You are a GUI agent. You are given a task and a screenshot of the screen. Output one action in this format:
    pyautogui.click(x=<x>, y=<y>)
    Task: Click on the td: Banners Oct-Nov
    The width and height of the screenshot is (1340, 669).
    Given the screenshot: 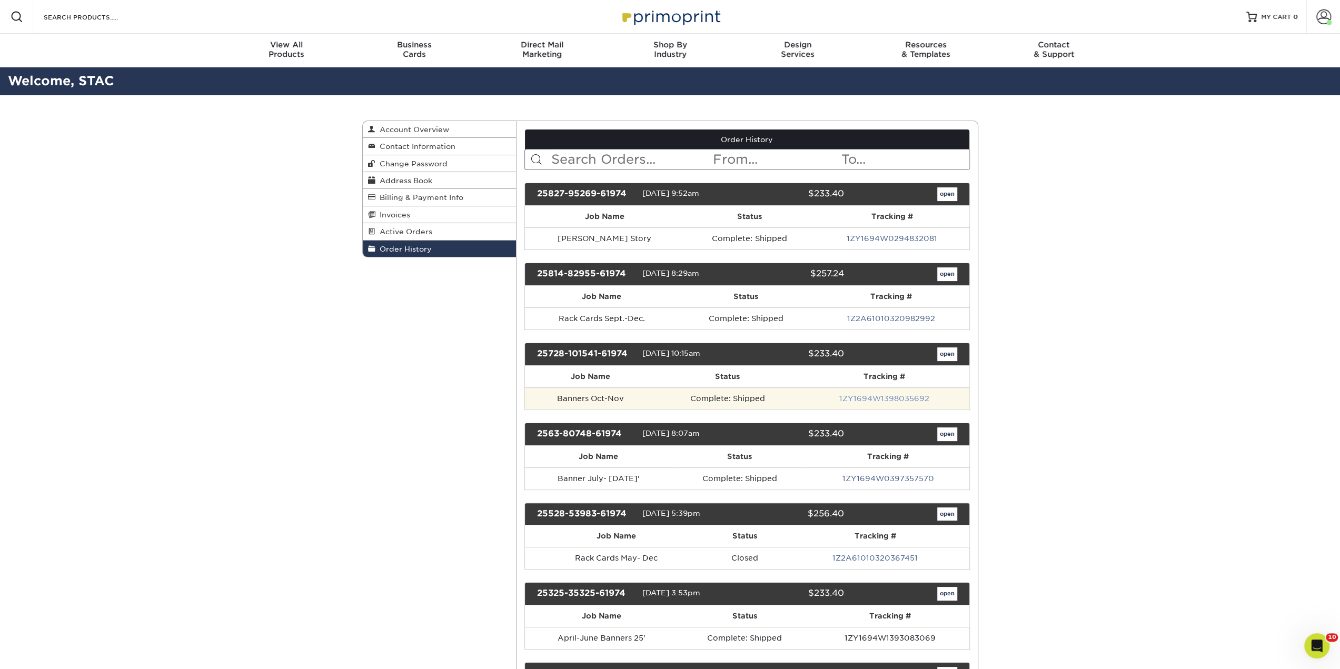 What is the action you would take?
    pyautogui.click(x=590, y=399)
    